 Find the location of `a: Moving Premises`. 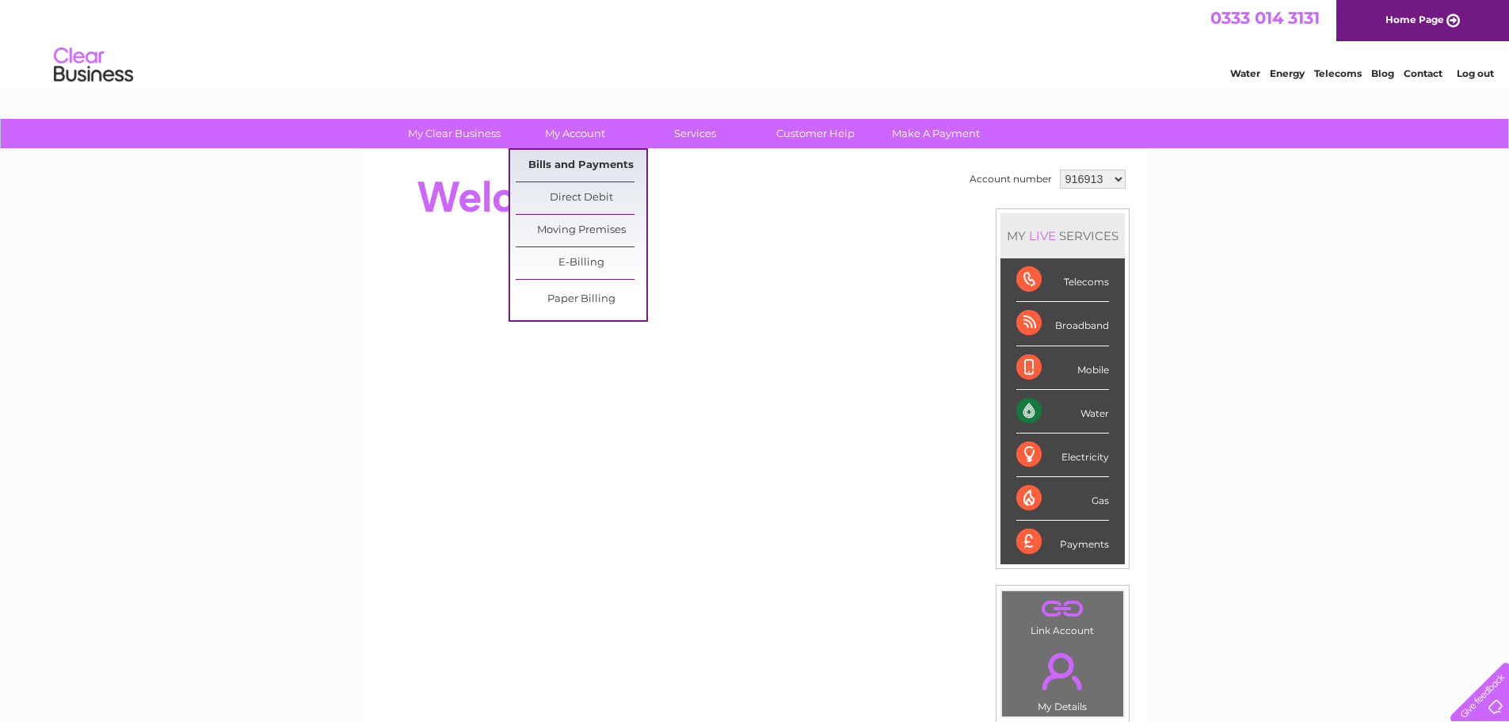

a: Moving Premises is located at coordinates (581, 231).